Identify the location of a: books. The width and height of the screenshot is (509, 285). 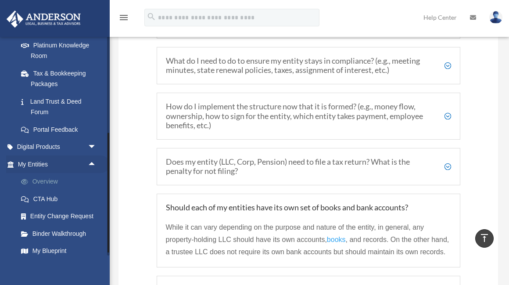
(336, 241).